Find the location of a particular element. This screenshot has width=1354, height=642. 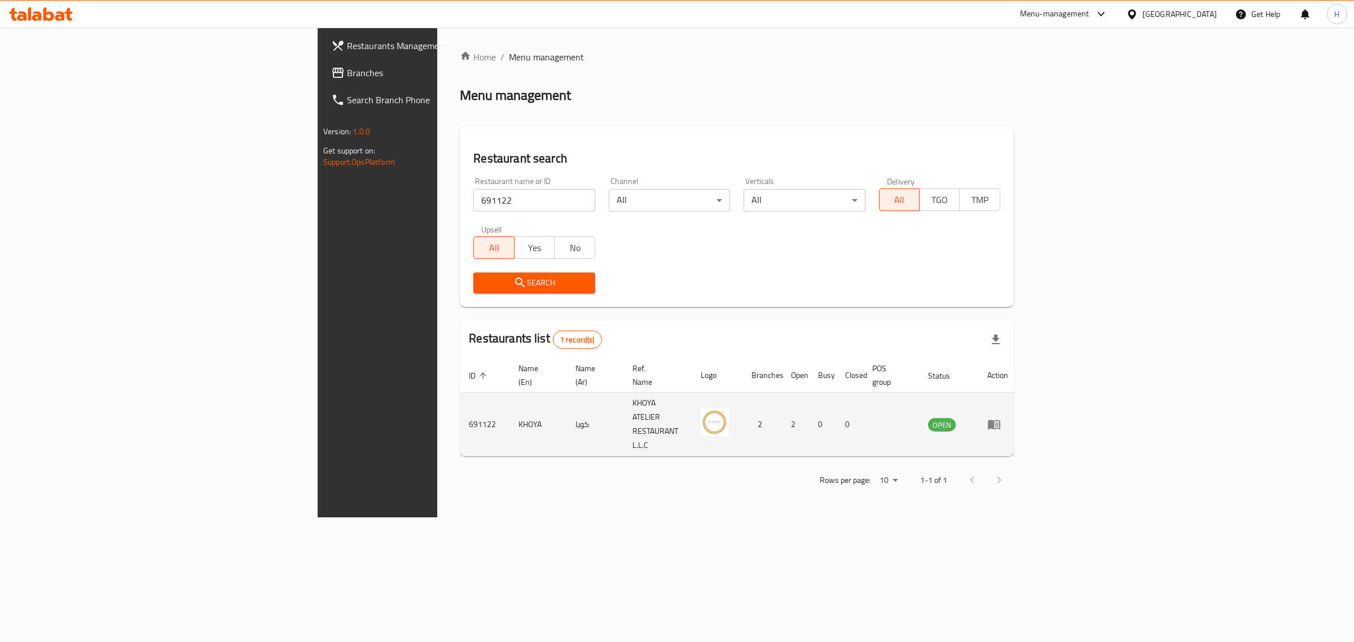

th: Action is located at coordinates (997, 375).